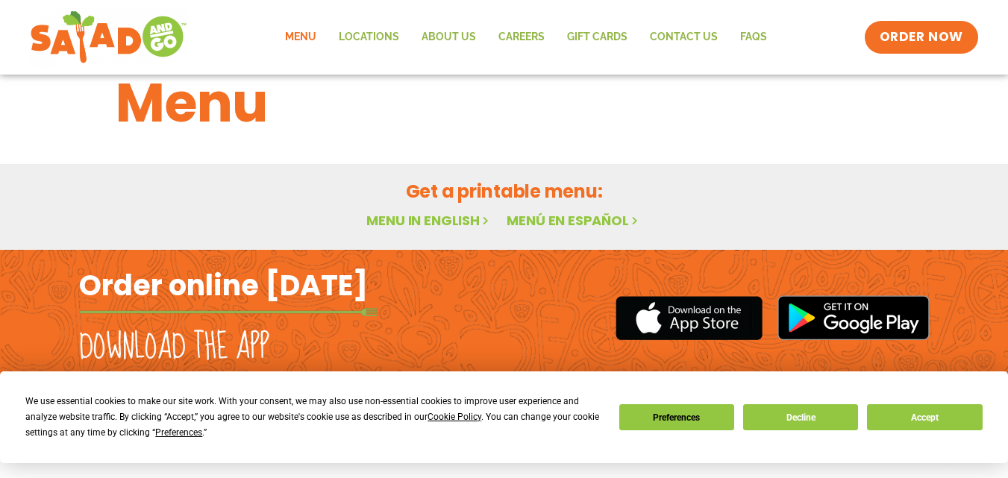 The width and height of the screenshot is (1008, 478). What do you see at coordinates (504, 191) in the screenshot?
I see `h2: Get a printable menu:` at bounding box center [504, 191].